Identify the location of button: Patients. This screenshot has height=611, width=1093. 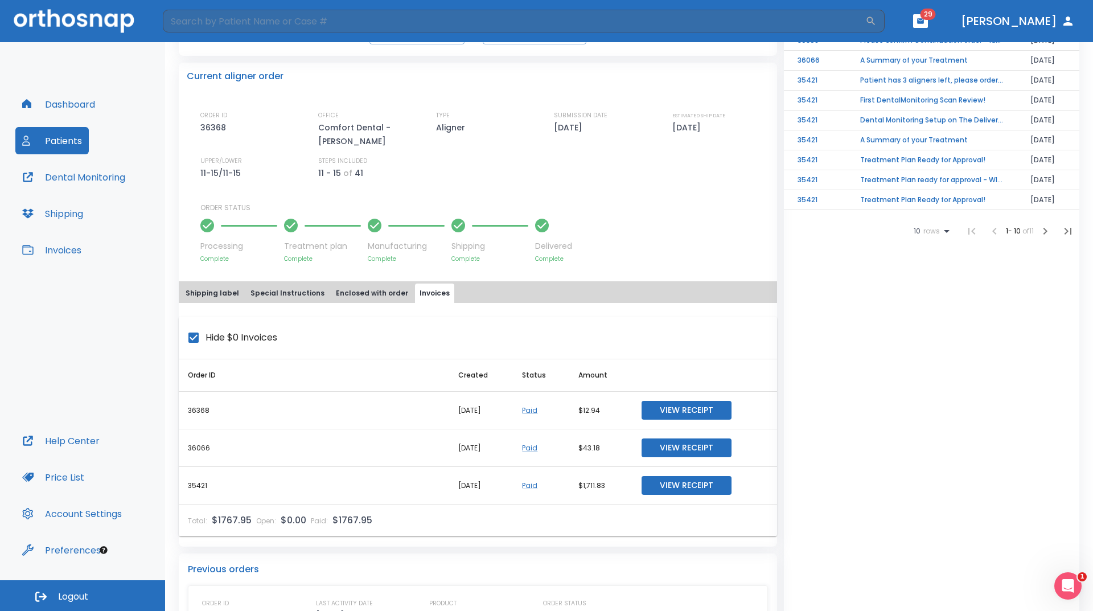
(52, 141).